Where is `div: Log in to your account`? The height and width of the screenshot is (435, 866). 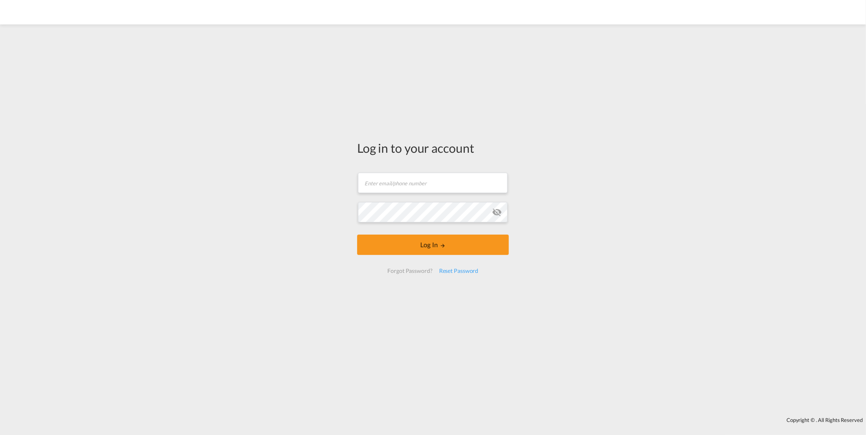 div: Log in to your account is located at coordinates (433, 148).